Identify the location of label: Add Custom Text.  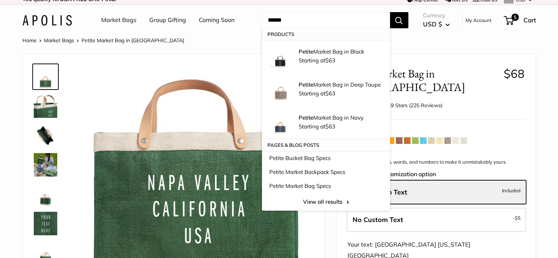
(436, 192).